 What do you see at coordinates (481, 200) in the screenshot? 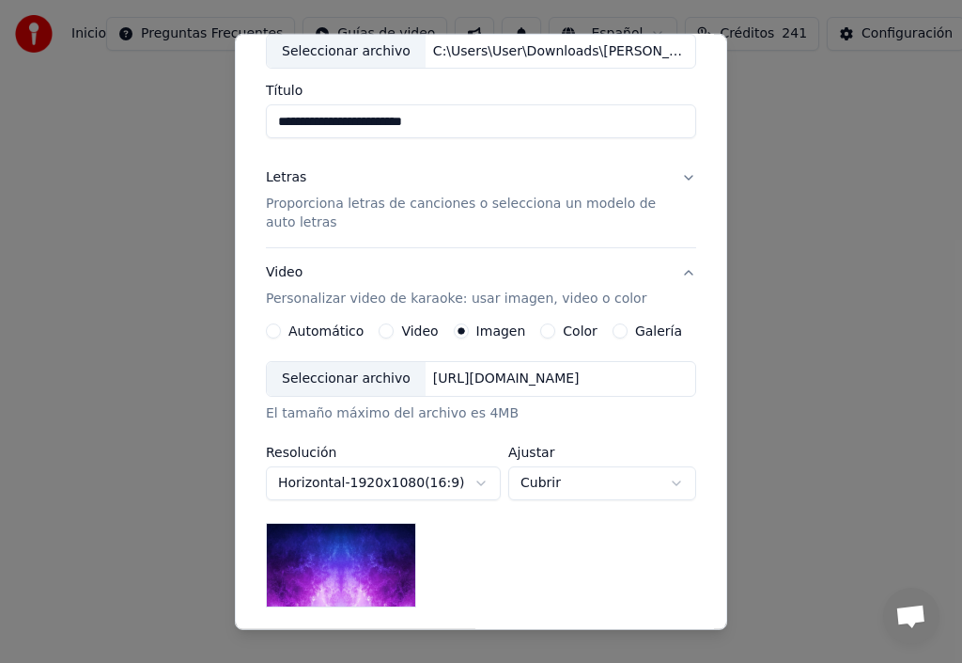
I see `button: LetrasProporciona letras de canciones o selecciona un modelo de auto letras` at bounding box center [481, 200].